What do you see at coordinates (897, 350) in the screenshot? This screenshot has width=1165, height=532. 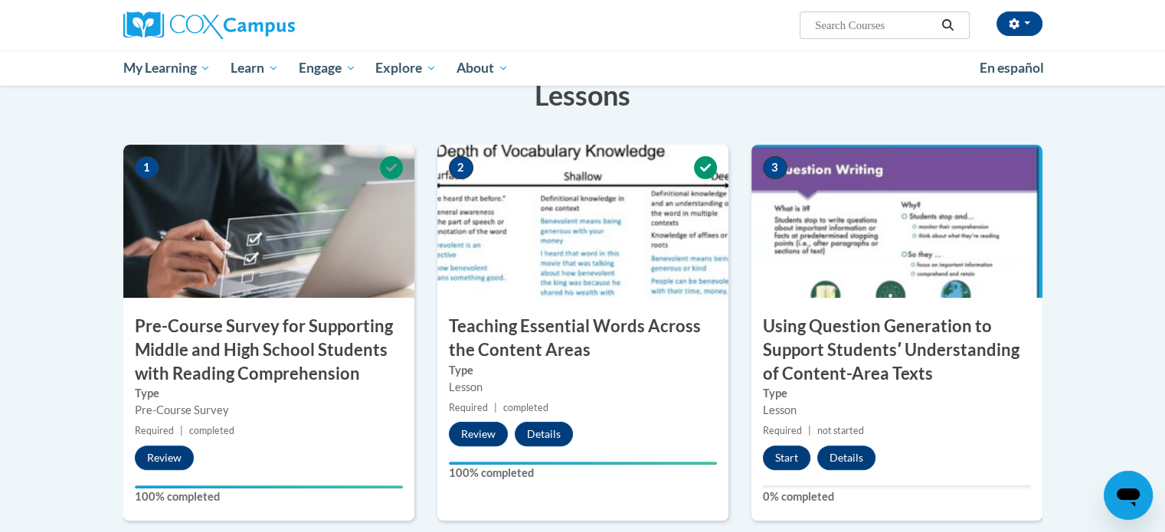 I see `h3: Using Question Generation to Support Studentsʹ Understanding of Content-Area Texts` at bounding box center [897, 350].